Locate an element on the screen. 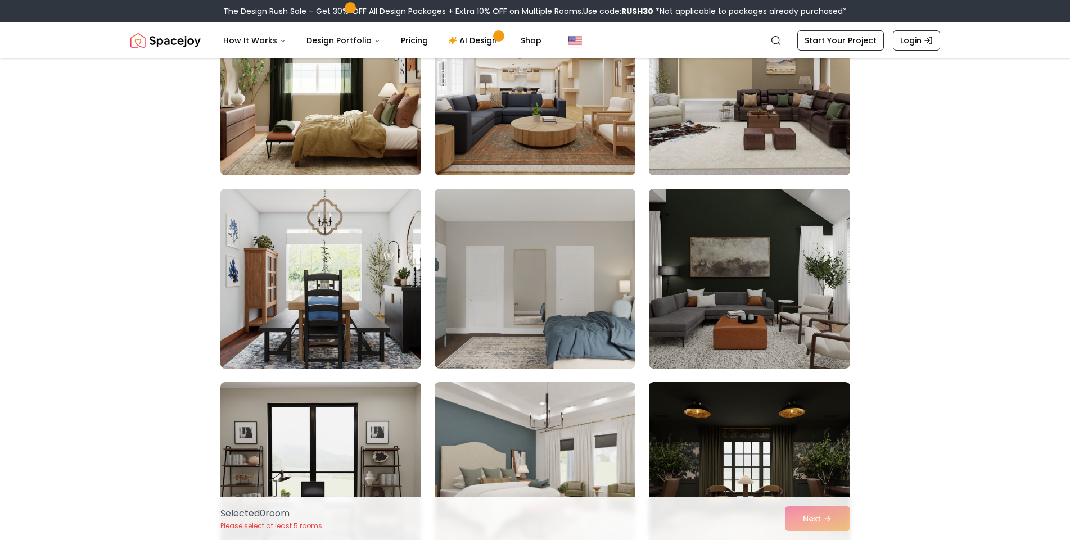  b: RUSH30 is located at coordinates (637, 11).